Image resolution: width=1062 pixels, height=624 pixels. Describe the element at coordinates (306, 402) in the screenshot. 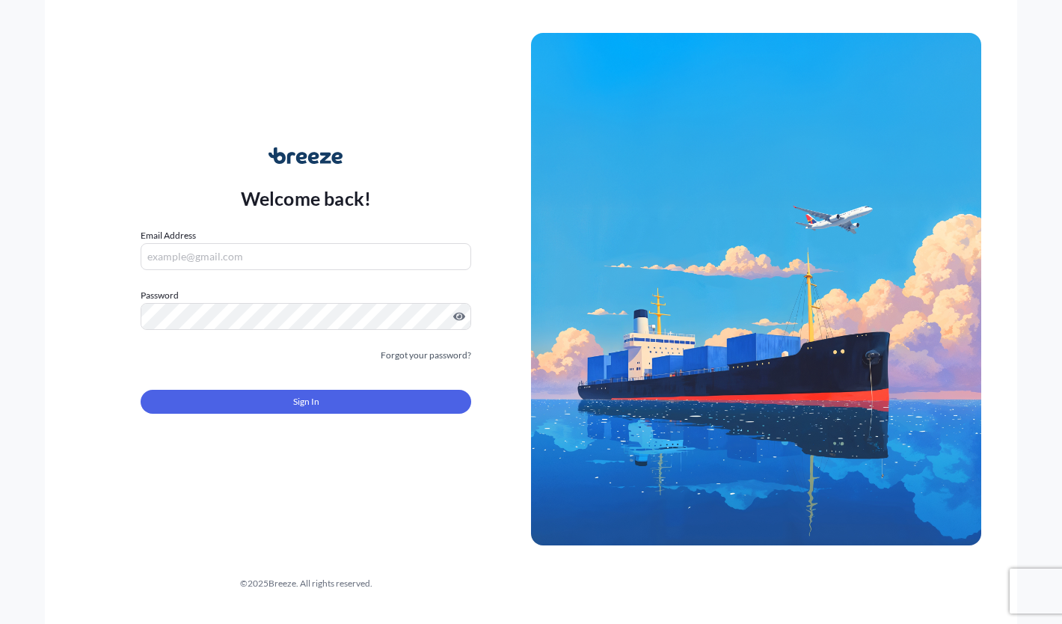

I see `button: Sign In` at that location.